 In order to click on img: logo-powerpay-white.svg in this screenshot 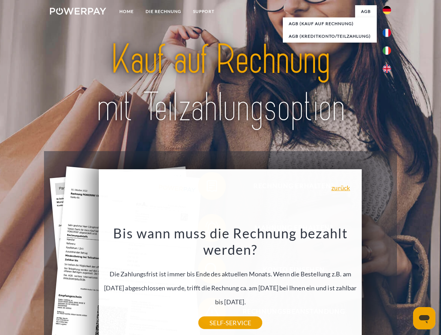, I will do `click(78, 11)`.